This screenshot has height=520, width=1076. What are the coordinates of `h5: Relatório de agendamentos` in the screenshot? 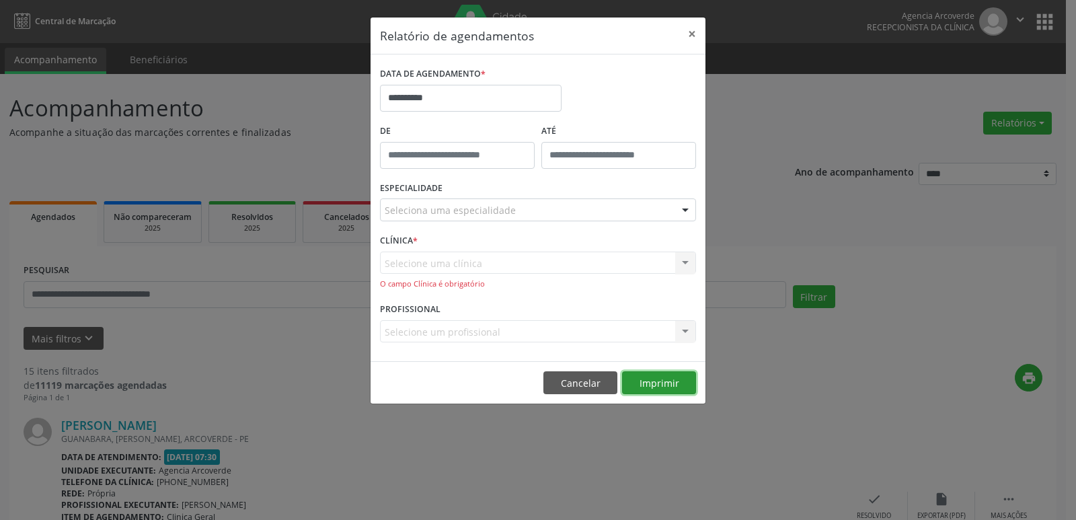 It's located at (457, 36).